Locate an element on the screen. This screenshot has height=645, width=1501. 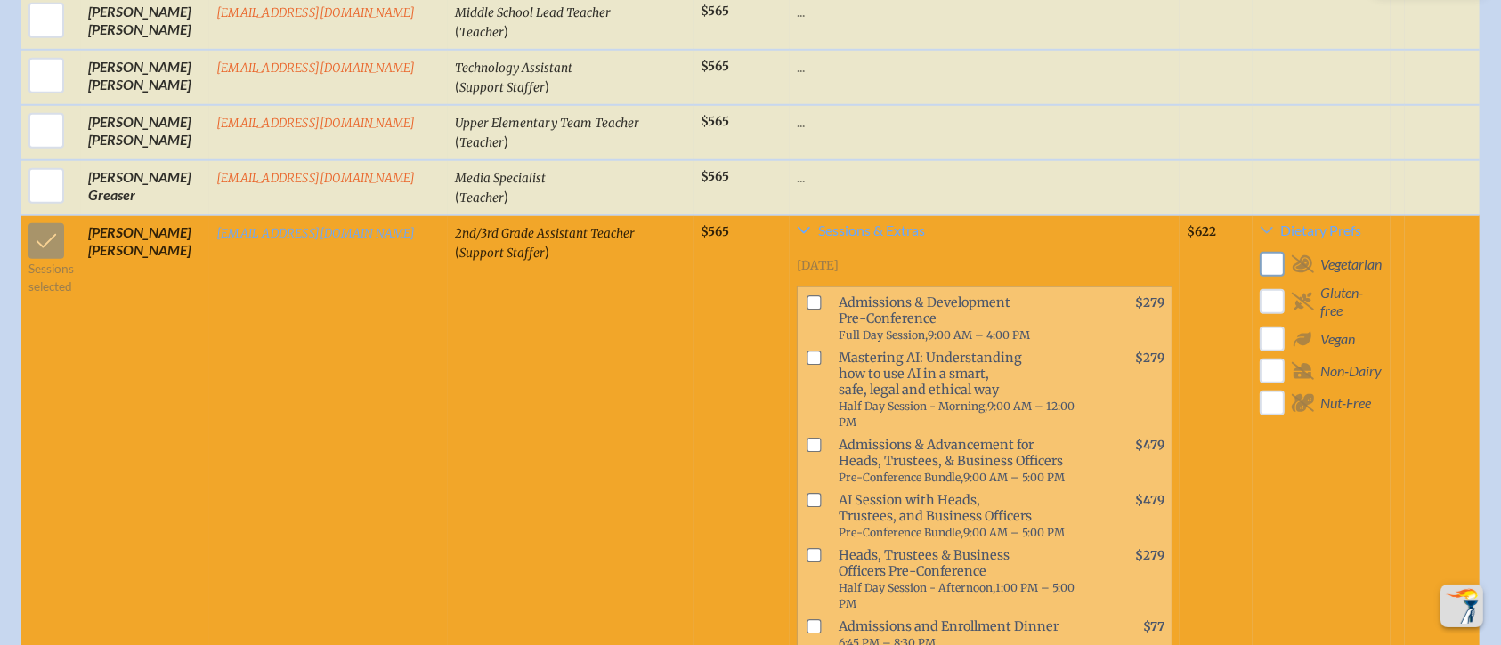
span: Non-Dairy is located at coordinates (1351, 371).